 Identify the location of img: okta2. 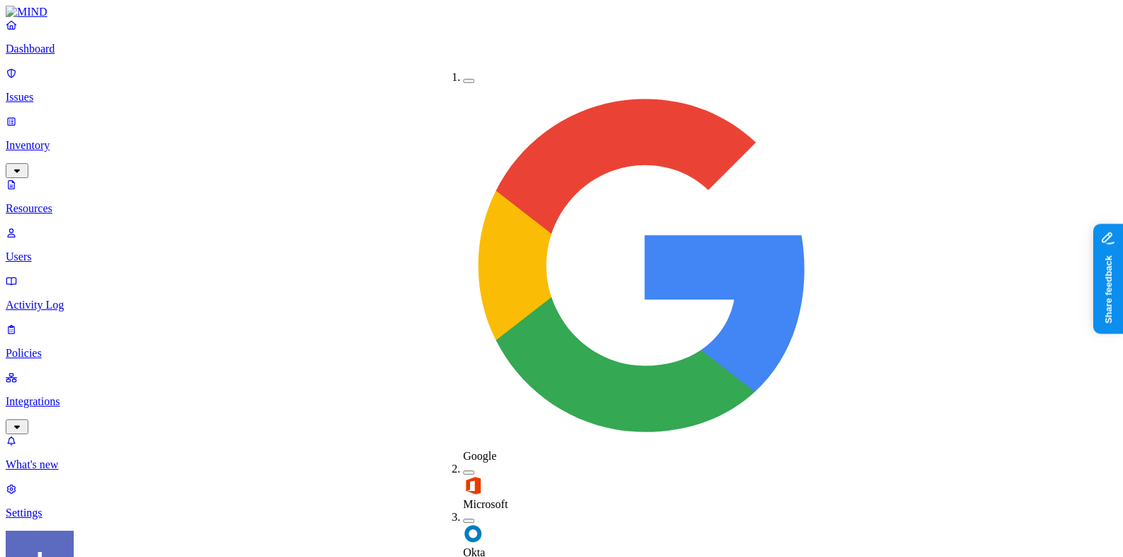
(473, 533).